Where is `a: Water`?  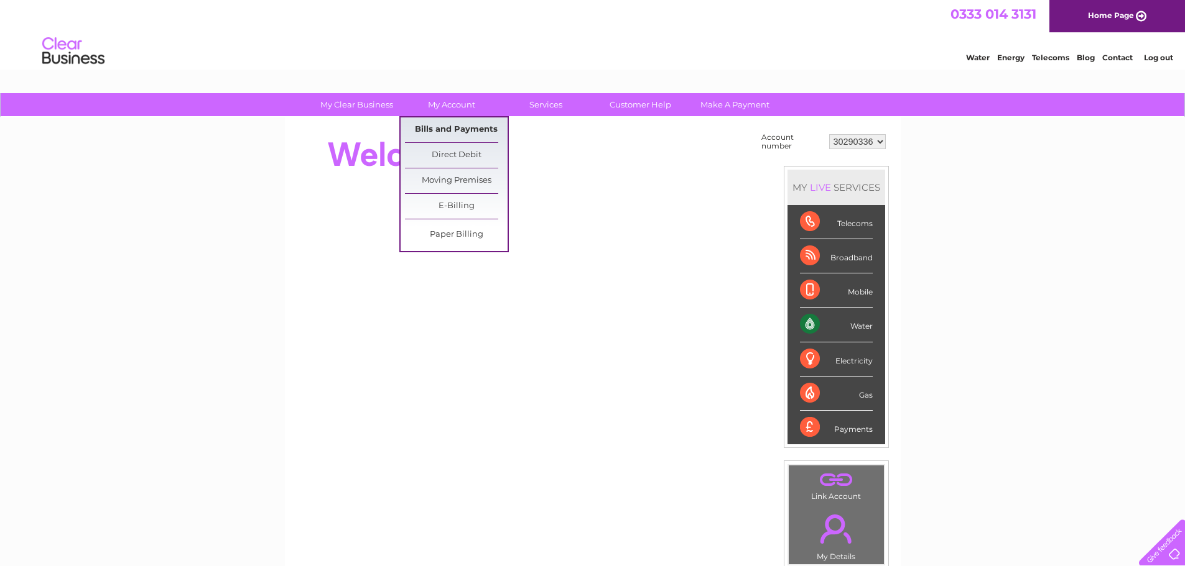 a: Water is located at coordinates (978, 57).